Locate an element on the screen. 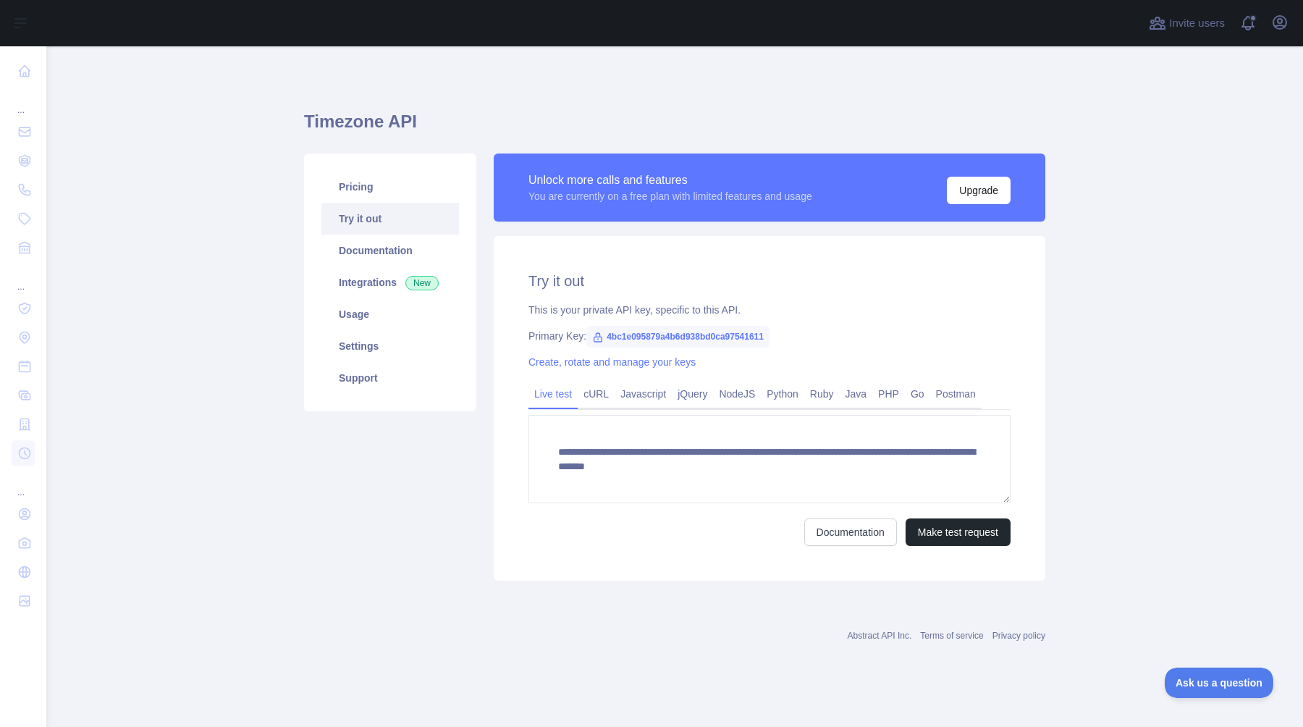  a: Terms of service is located at coordinates (951, 636).